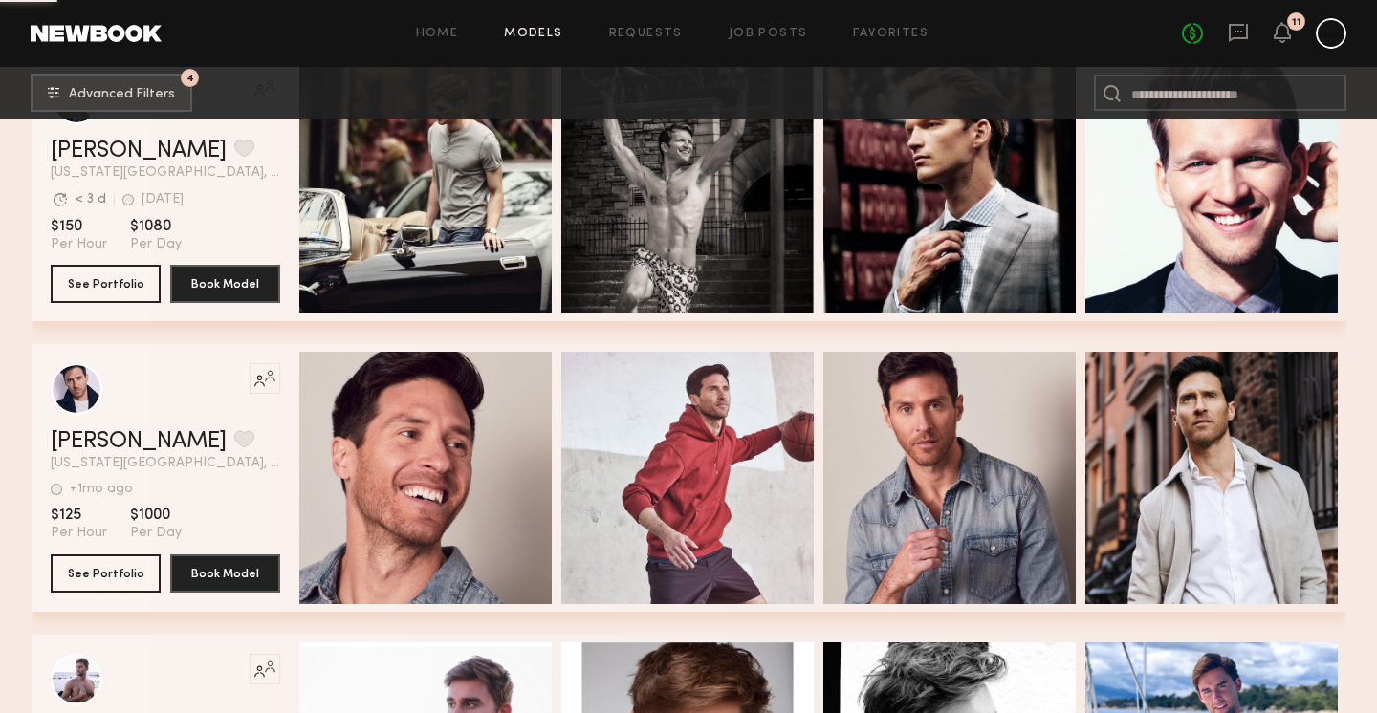  I want to click on div: 11, so click(1296, 22).